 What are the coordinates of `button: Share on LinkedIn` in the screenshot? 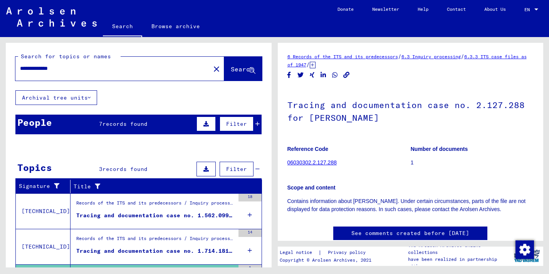 It's located at (324, 75).